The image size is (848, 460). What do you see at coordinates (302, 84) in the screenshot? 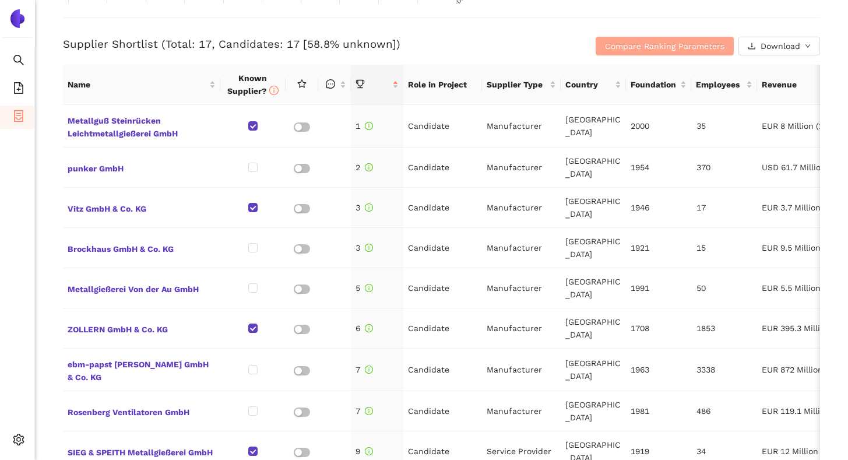
I see `span: star` at bounding box center [302, 84].